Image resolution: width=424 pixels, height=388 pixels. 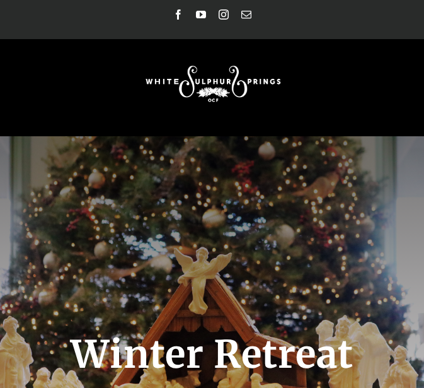 I want to click on a: YouTube, so click(x=201, y=15).